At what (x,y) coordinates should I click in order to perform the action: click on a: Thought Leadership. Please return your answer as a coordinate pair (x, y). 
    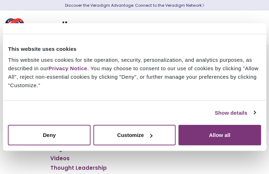
    Looking at the image, I should click on (79, 168).